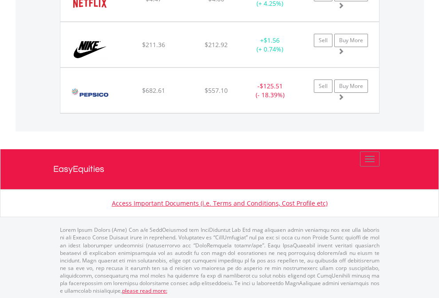 Image resolution: width=439 pixels, height=298 pixels. Describe the element at coordinates (154, 44) in the screenshot. I see `span: $211.36` at that location.